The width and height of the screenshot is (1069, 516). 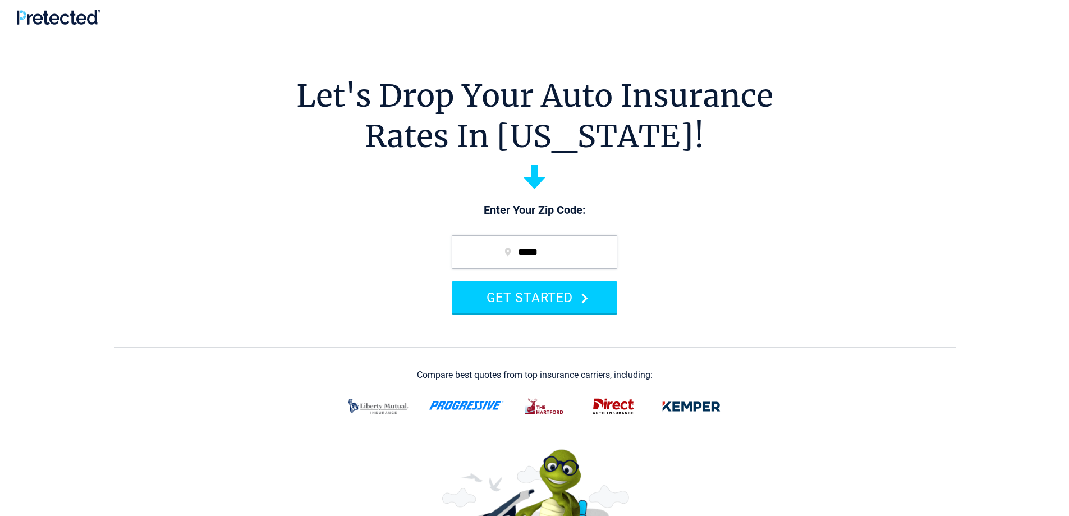 I want to click on img: direct, so click(x=614, y=406).